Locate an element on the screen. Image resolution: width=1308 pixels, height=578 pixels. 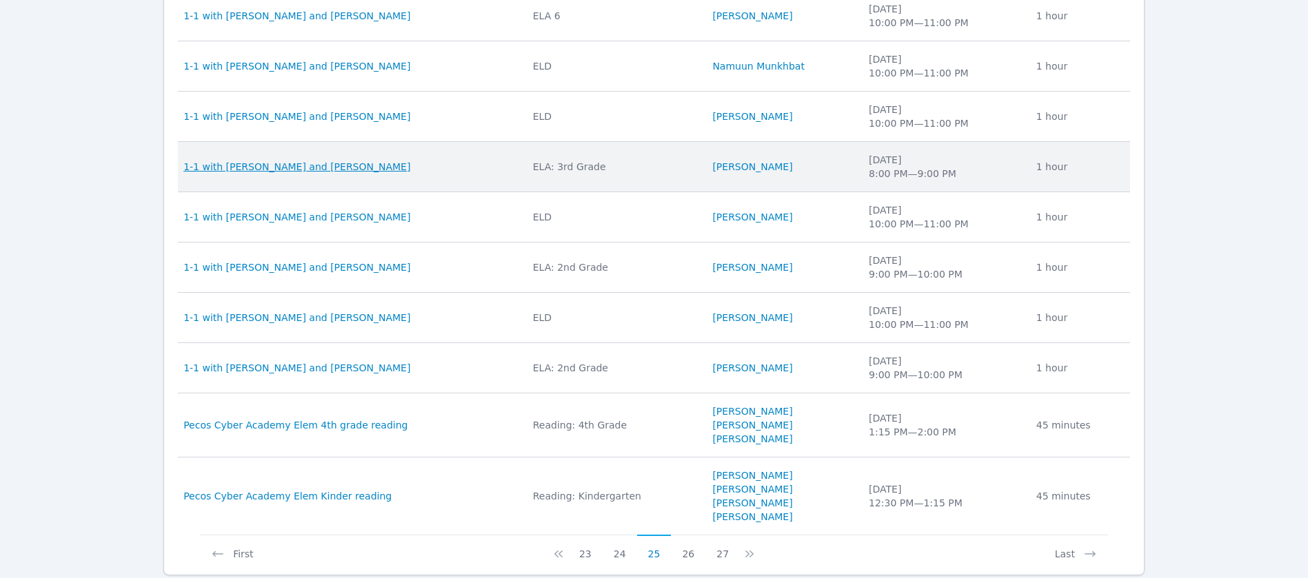
button: 23 is located at coordinates (585, 548).